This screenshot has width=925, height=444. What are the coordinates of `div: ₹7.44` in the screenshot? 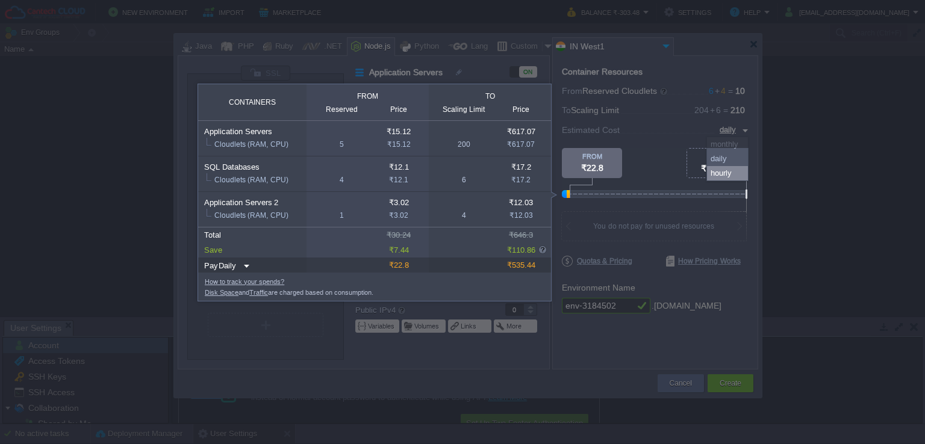 It's located at (399, 250).